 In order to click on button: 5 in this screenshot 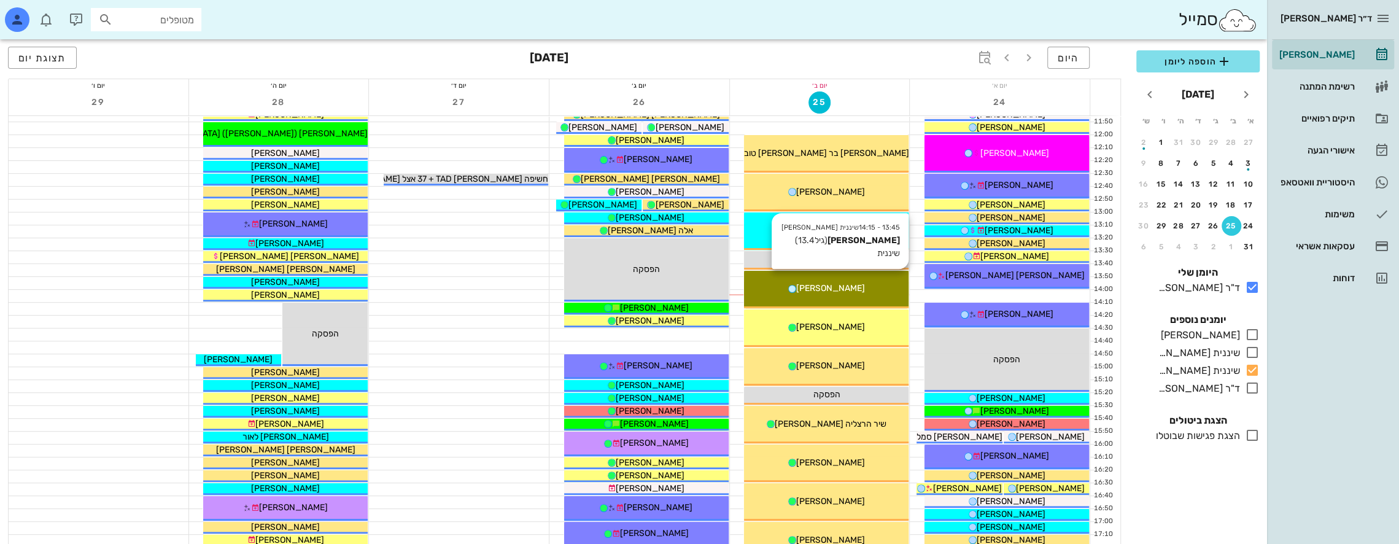, I will do `click(1161, 247)`.